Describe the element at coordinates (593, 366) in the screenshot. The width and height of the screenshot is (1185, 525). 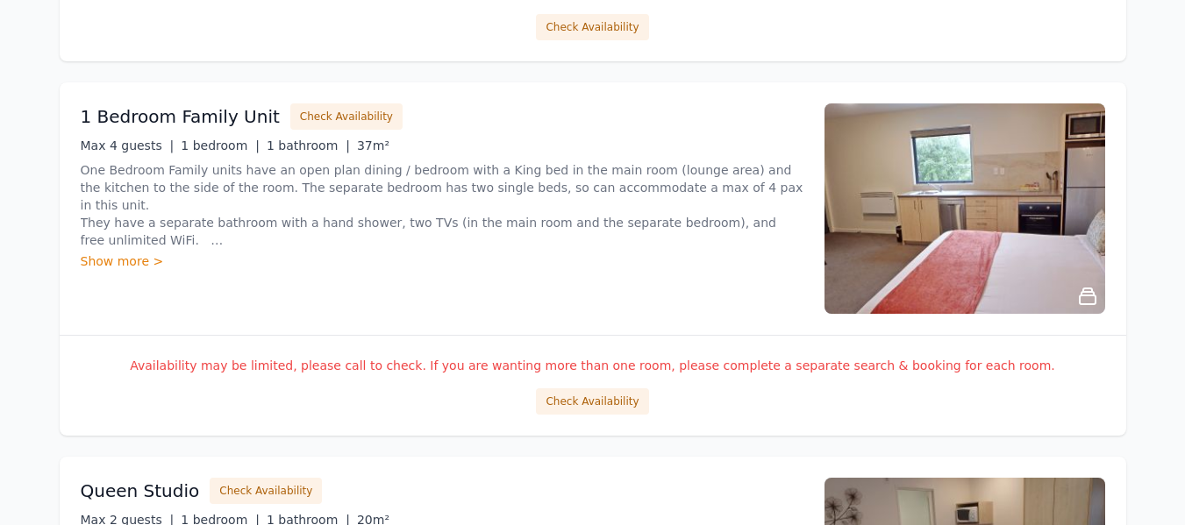
I see `p: Availability may be limited, please call to check. If you are wanting more than one room, please ...` at that location.